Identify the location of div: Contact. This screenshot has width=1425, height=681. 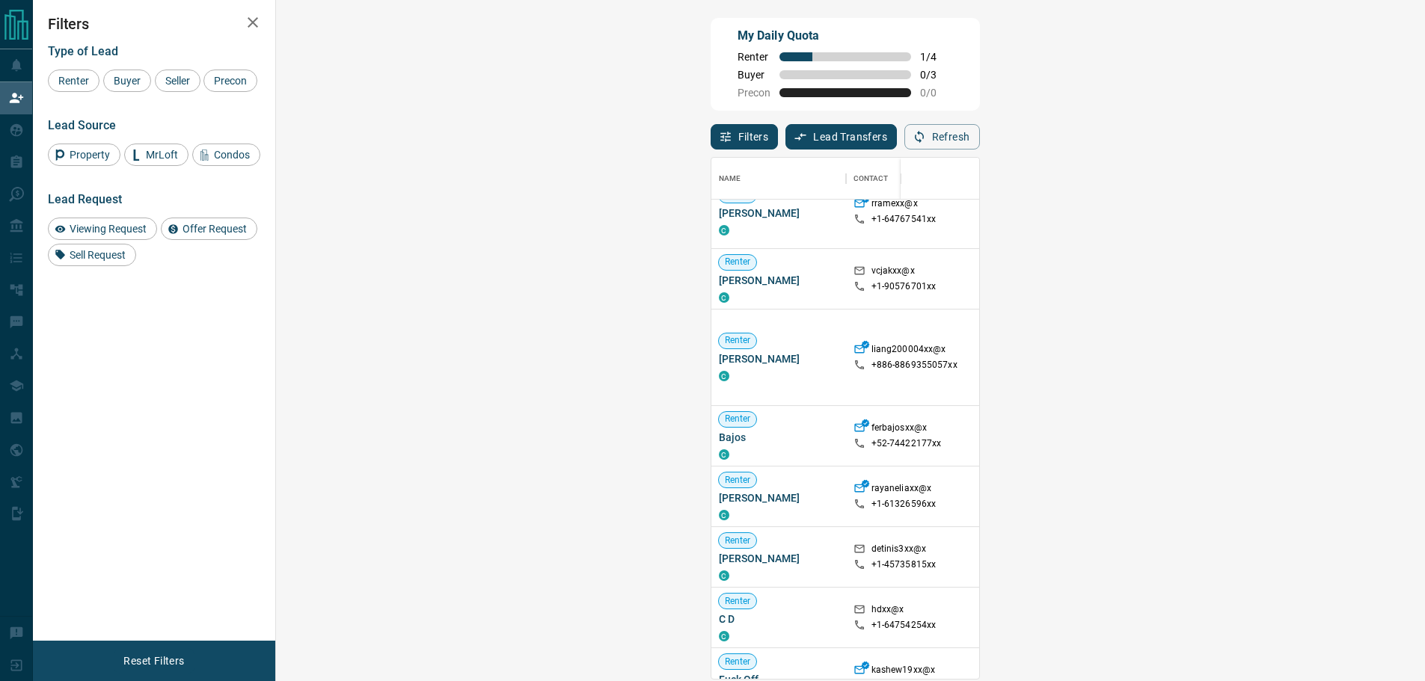
(871, 179).